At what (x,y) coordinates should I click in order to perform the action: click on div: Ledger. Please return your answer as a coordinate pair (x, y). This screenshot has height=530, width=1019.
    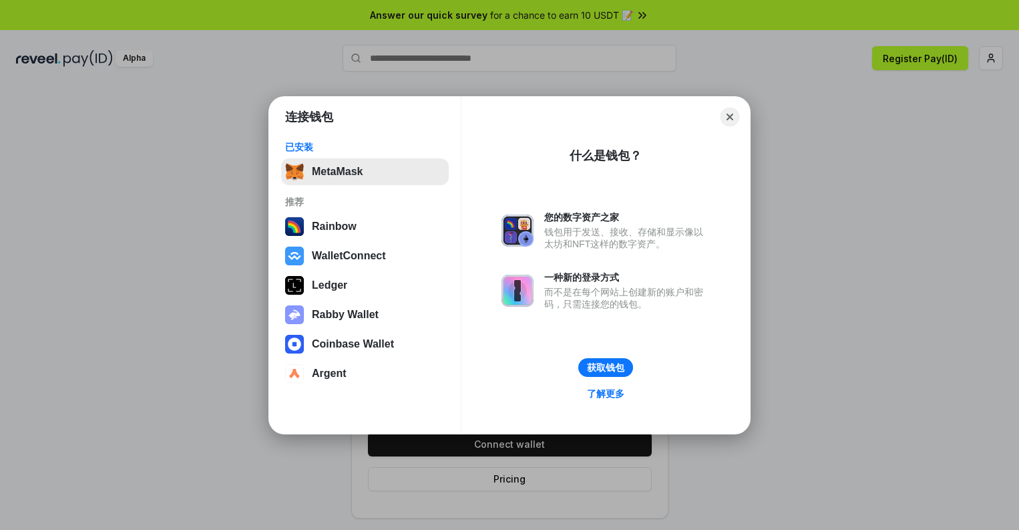
    Looking at the image, I should click on (329, 285).